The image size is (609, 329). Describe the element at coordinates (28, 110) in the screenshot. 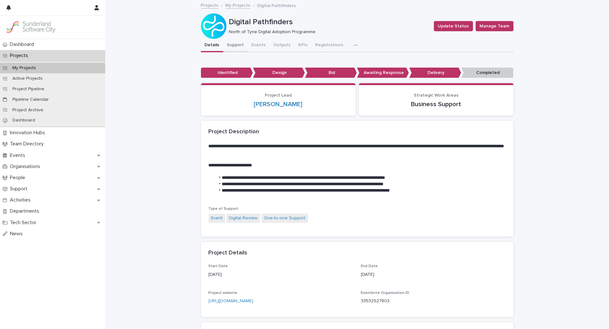

I see `p: Project Archive` at that location.